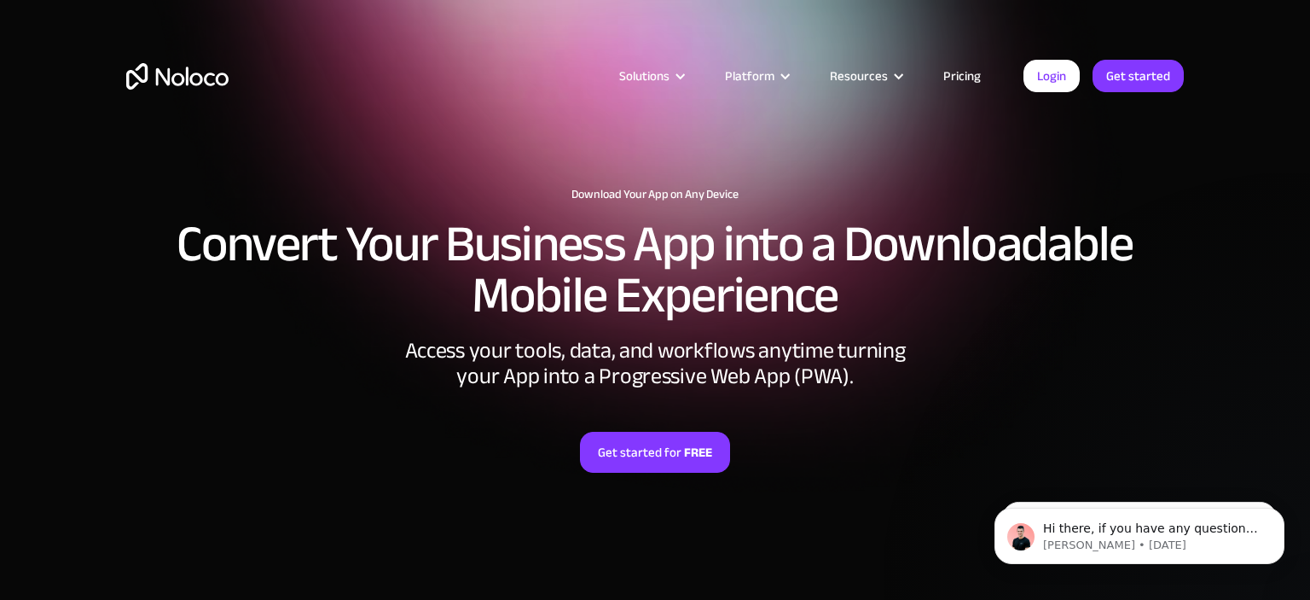  I want to click on div: message notification from Darragh, 2w ago. Hi there, if you have any questions about our pricing,..., so click(171, 64).